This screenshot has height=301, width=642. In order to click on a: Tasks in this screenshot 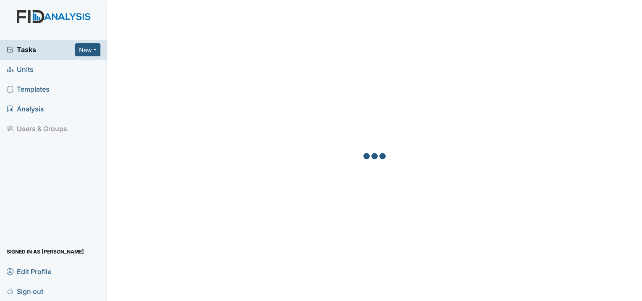, I will do `click(41, 50)`.